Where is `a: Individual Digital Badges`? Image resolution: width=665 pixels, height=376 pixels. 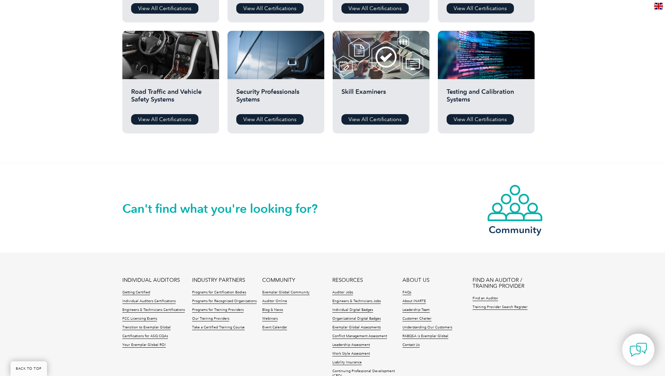 a: Individual Digital Badges is located at coordinates (352, 310).